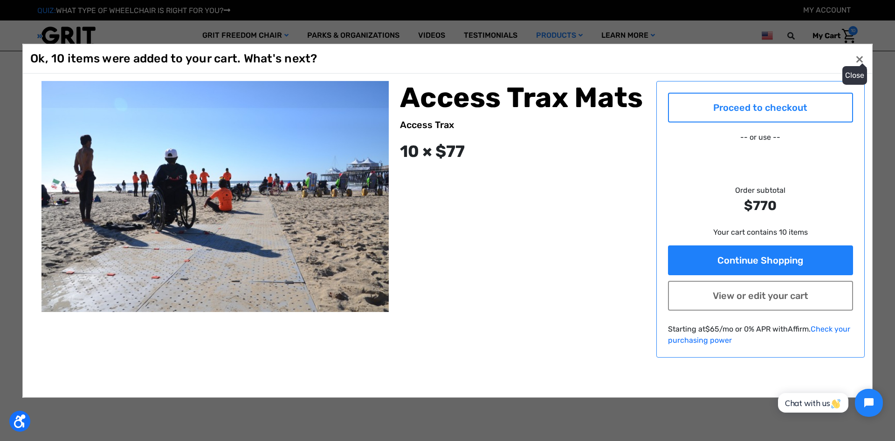 This screenshot has height=441, width=895. What do you see at coordinates (101, 22) in the screenshot?
I see `button: Open chat widget` at bounding box center [101, 22].